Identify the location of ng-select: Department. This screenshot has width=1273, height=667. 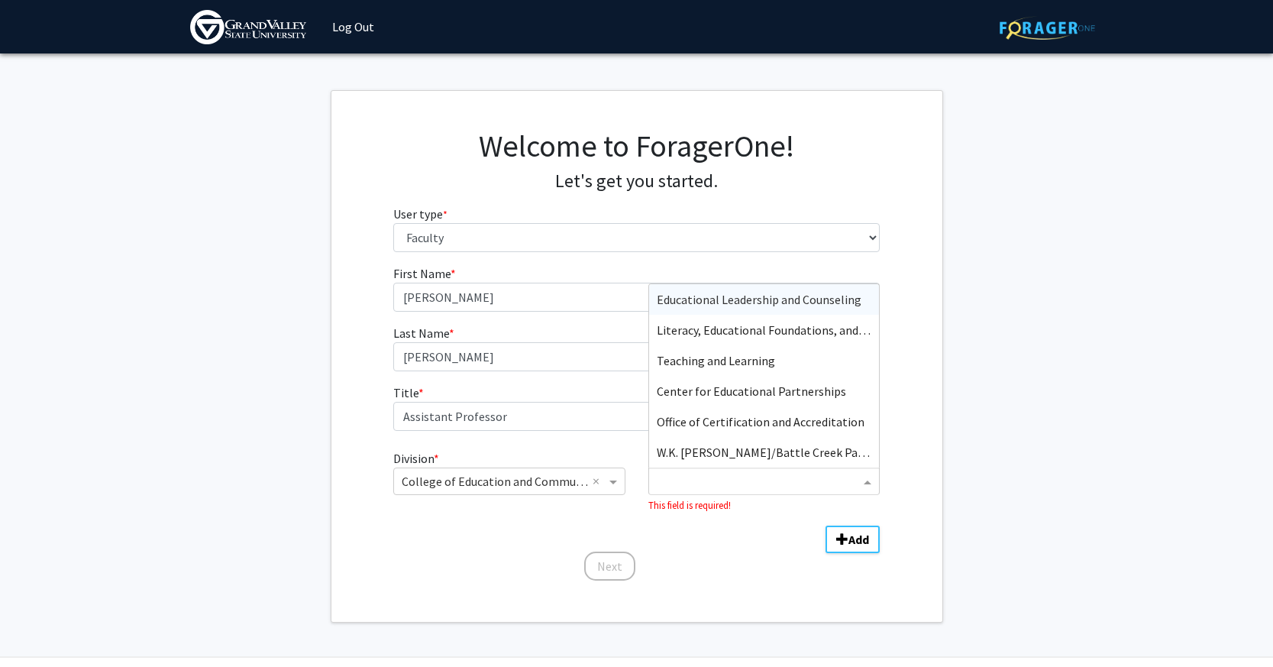
(764, 481).